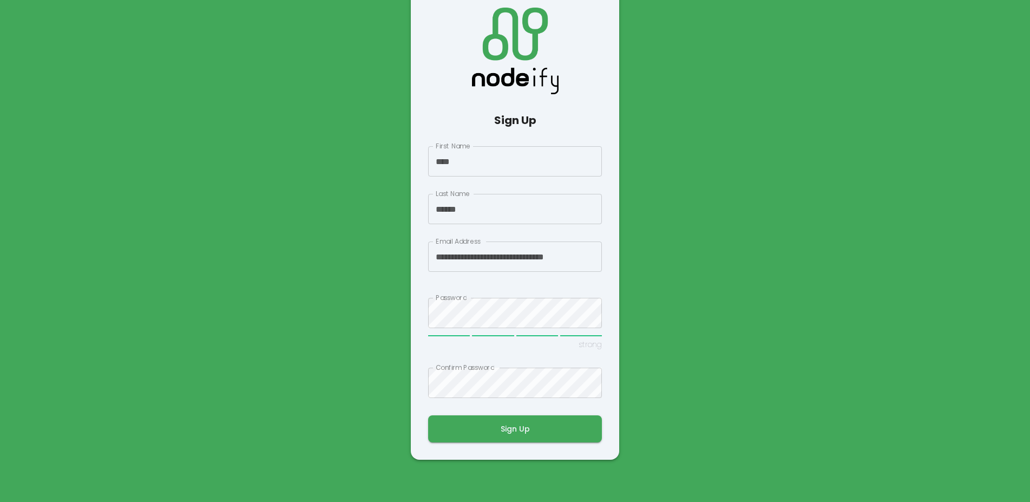 Image resolution: width=1030 pixels, height=502 pixels. What do you see at coordinates (515, 120) in the screenshot?
I see `h6: Sign Up` at bounding box center [515, 120].